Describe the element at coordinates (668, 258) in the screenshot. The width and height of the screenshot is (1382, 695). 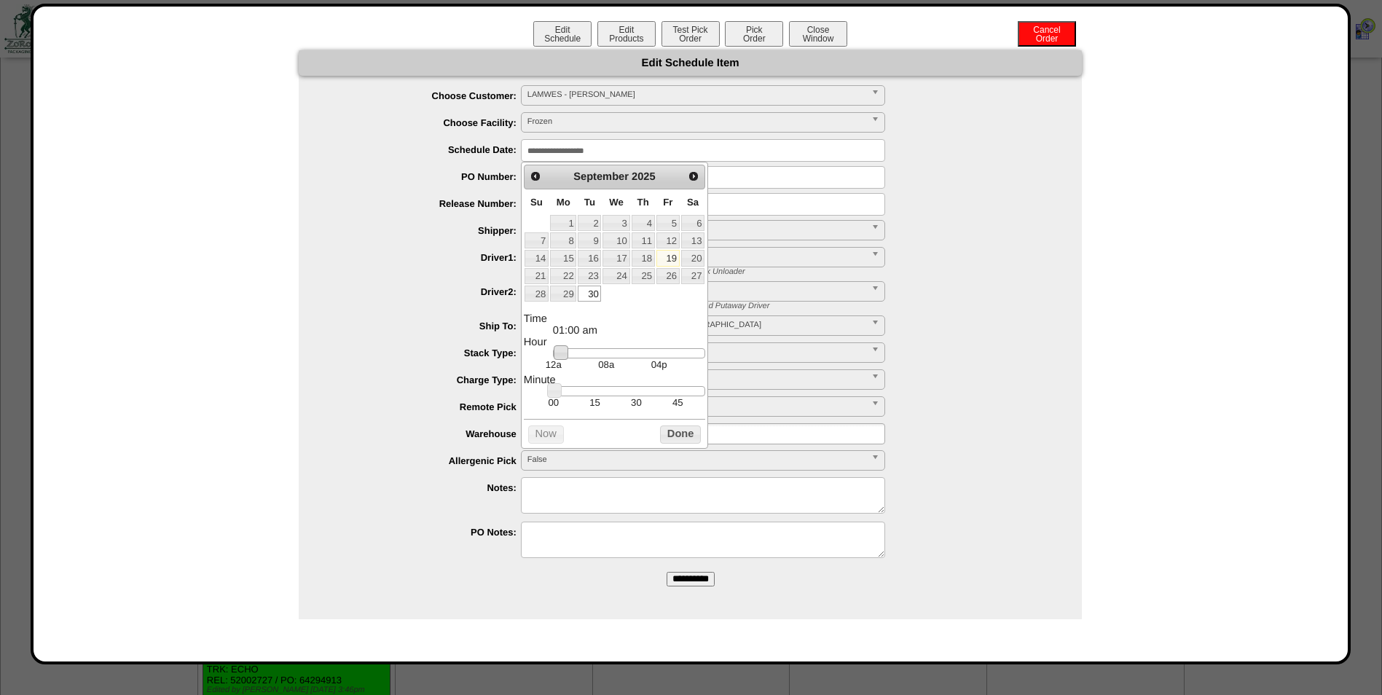
I see `a: 19` at that location.